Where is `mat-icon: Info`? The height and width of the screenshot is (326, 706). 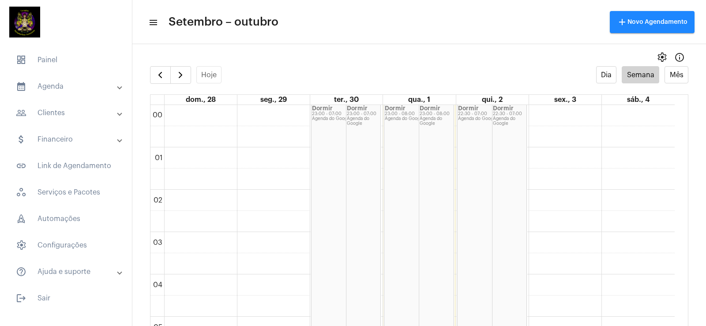 mat-icon: Info is located at coordinates (680, 57).